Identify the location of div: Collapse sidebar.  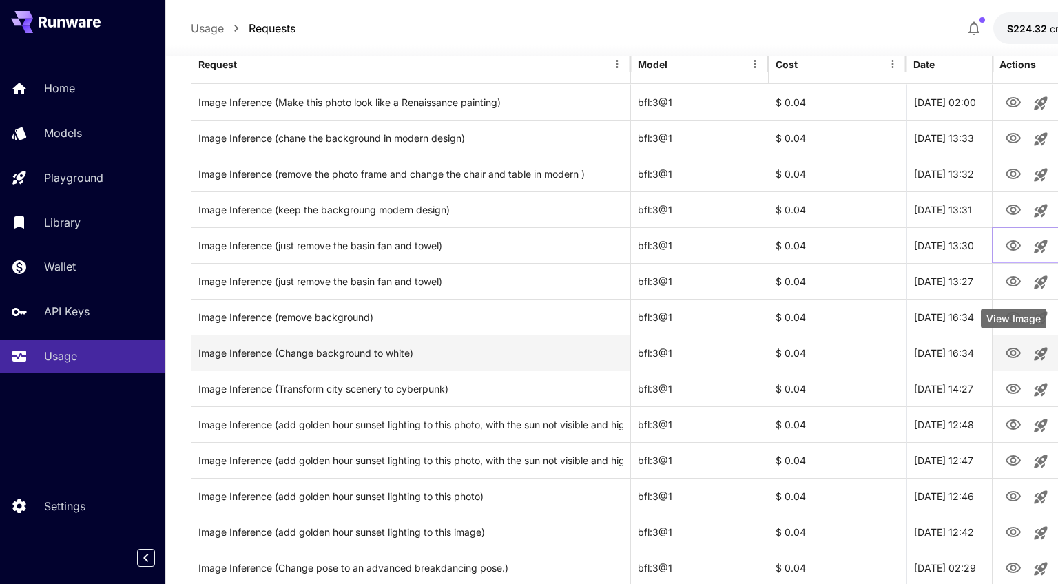
(156, 558).